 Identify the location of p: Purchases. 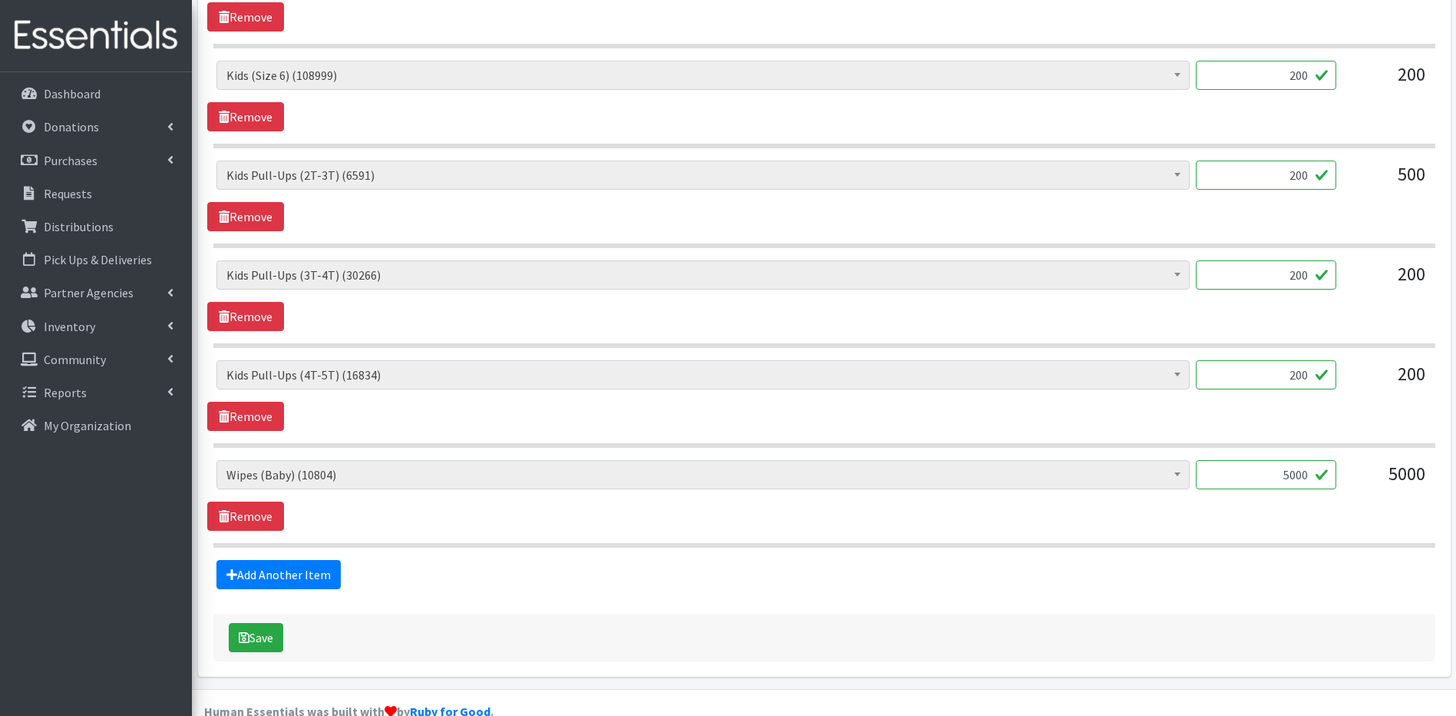
(71, 160).